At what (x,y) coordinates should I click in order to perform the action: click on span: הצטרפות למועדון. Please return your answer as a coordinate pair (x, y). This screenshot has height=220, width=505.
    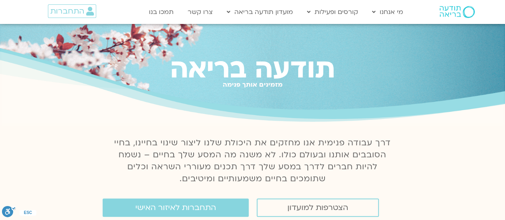
    Looking at the image, I should click on (318, 207).